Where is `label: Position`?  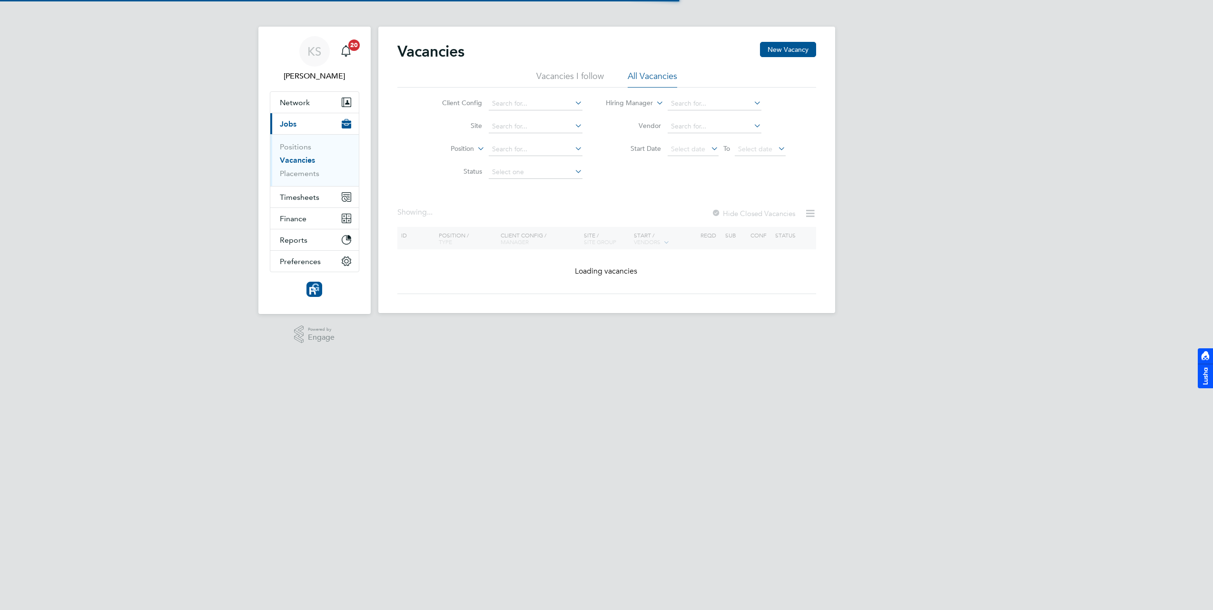 label: Position is located at coordinates (446, 149).